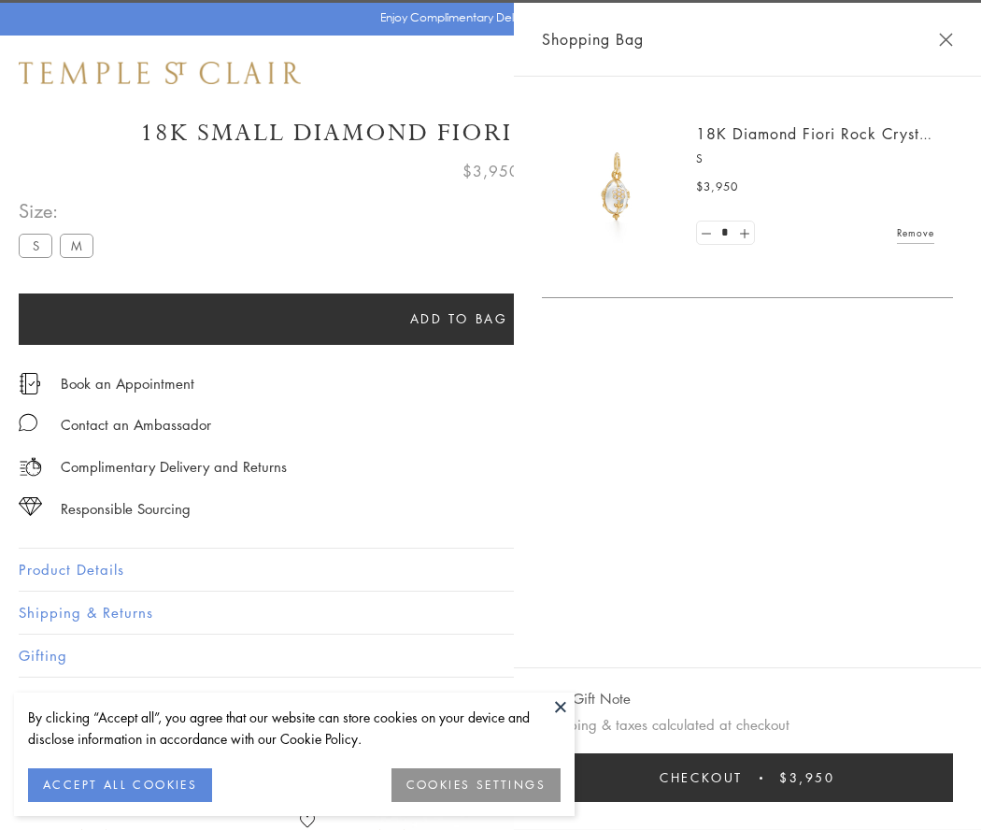 The image size is (981, 830). What do you see at coordinates (127, 383) in the screenshot?
I see `a: Book an Appointment` at bounding box center [127, 383].